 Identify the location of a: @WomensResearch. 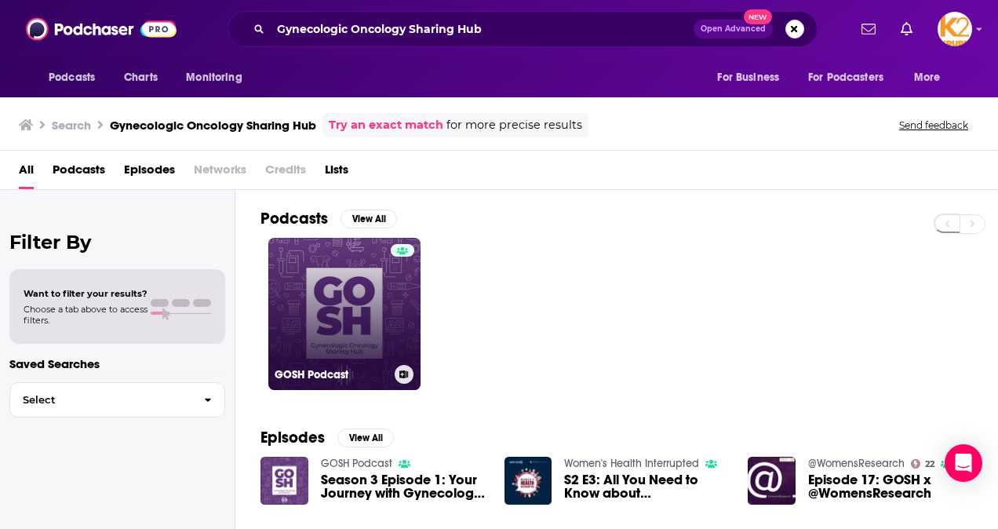
(856, 463).